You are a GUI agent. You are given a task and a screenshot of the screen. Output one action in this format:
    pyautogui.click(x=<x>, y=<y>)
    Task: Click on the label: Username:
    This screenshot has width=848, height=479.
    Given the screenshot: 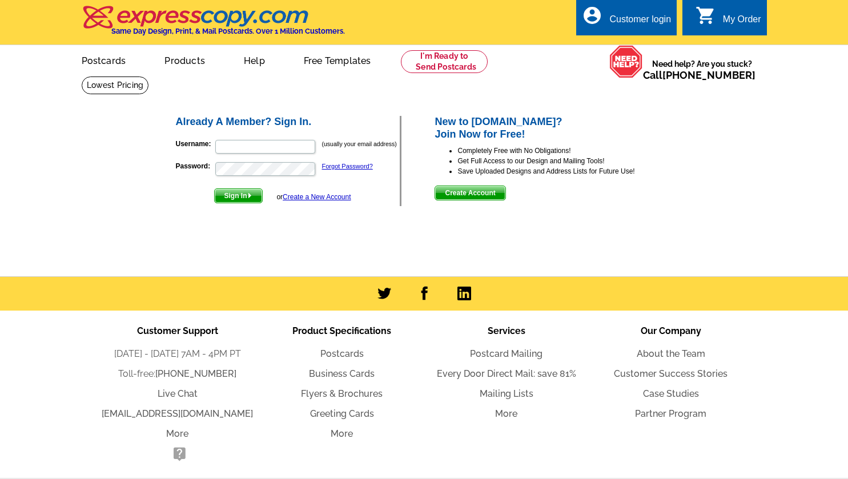 What is the action you would take?
    pyautogui.click(x=195, y=144)
    